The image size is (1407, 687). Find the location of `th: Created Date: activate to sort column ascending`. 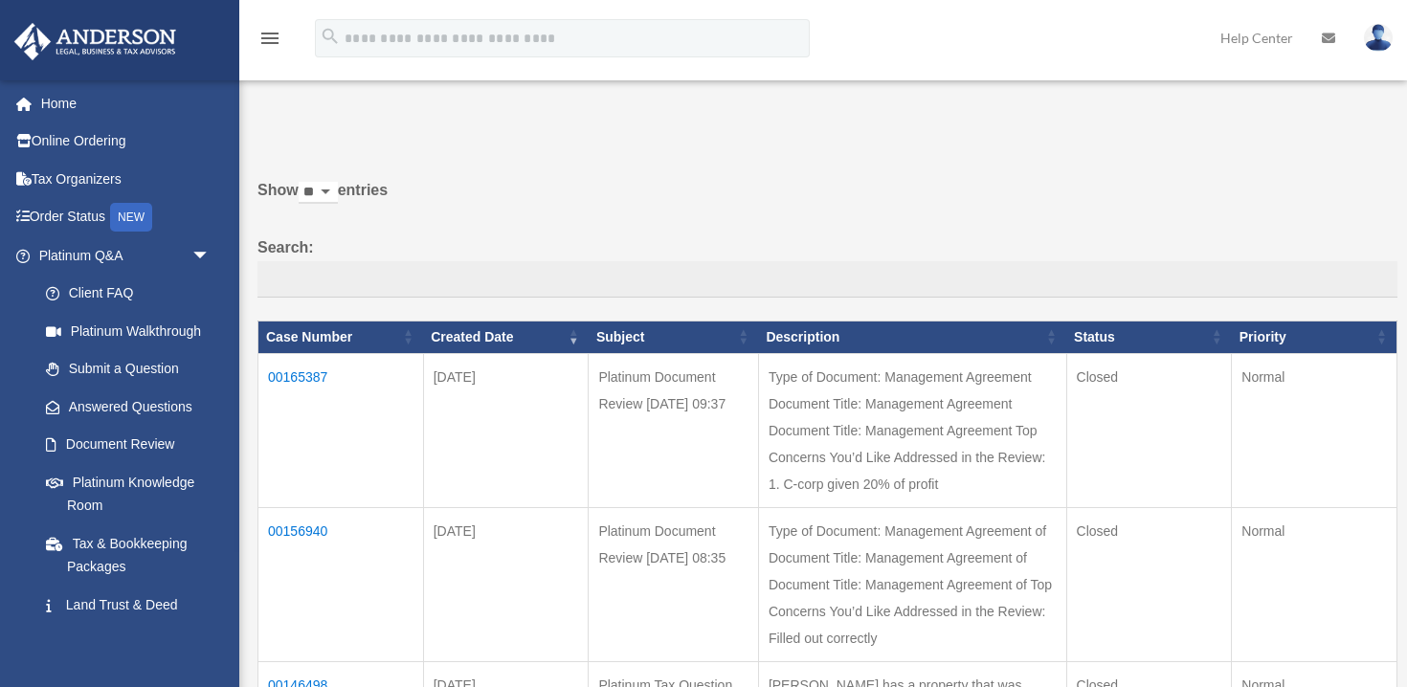

th: Created Date: activate to sort column ascending is located at coordinates (505, 337).